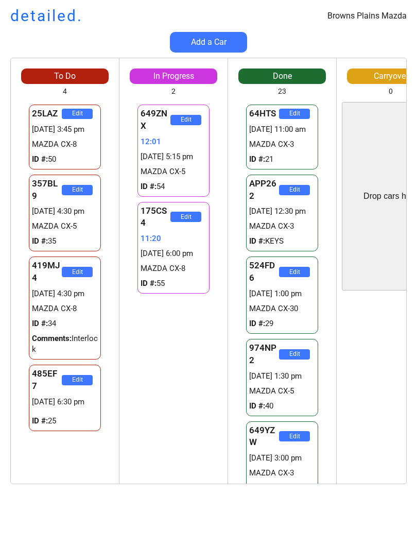  Describe the element at coordinates (46, 16) in the screenshot. I see `h1: detailed.` at that location.